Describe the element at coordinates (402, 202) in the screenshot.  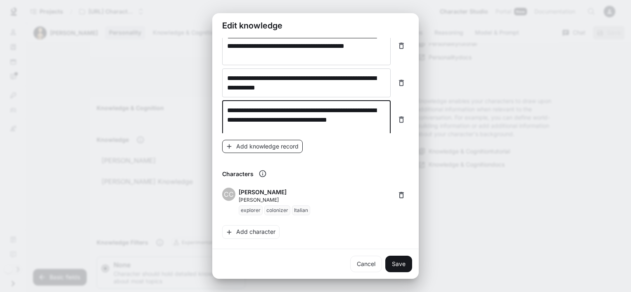
I see `span: Delete` at that location.